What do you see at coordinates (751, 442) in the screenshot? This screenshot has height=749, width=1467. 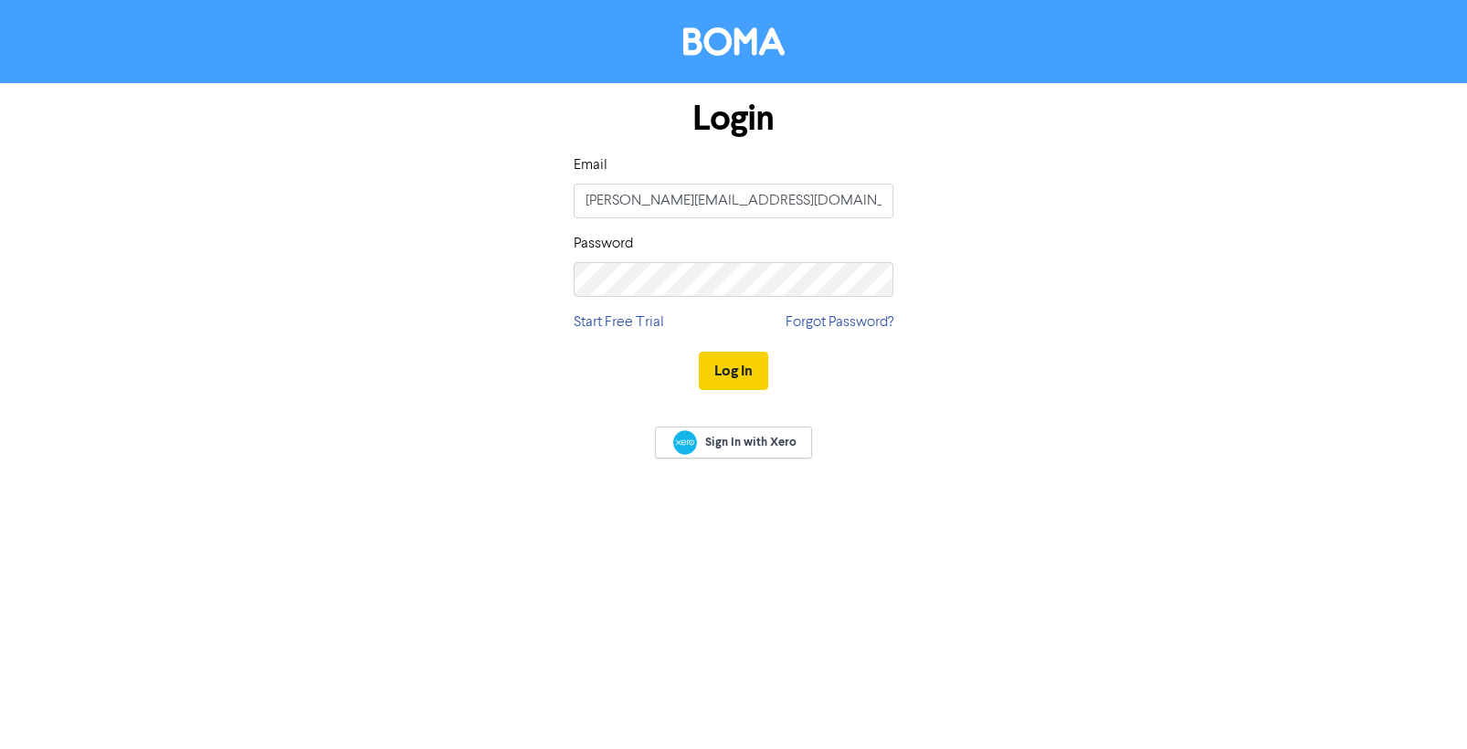 I see `span: Sign In with Xero` at bounding box center [751, 442].